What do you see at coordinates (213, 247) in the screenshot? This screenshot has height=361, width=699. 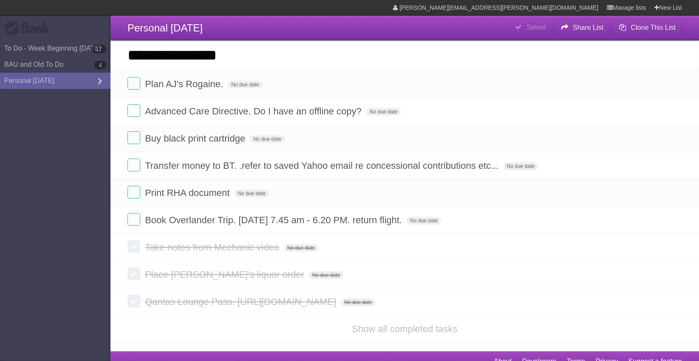 I see `span: Take notes from Mechanic video` at bounding box center [213, 247].